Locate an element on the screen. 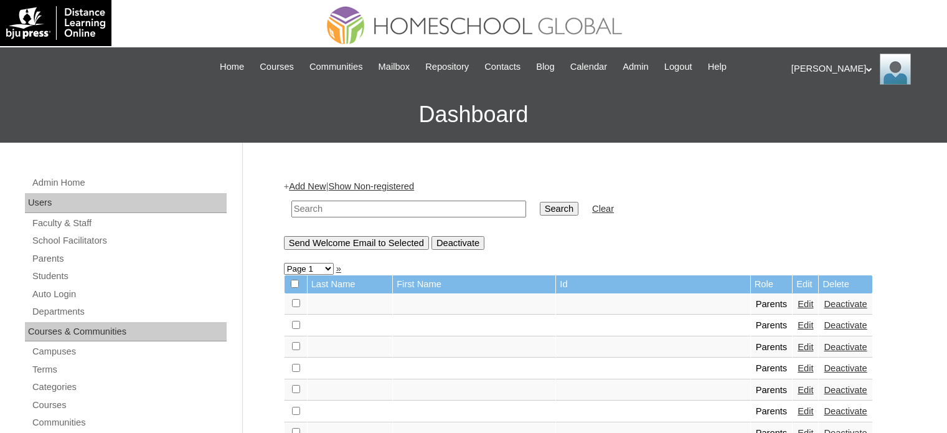  span: Calendar is located at coordinates (588, 67).